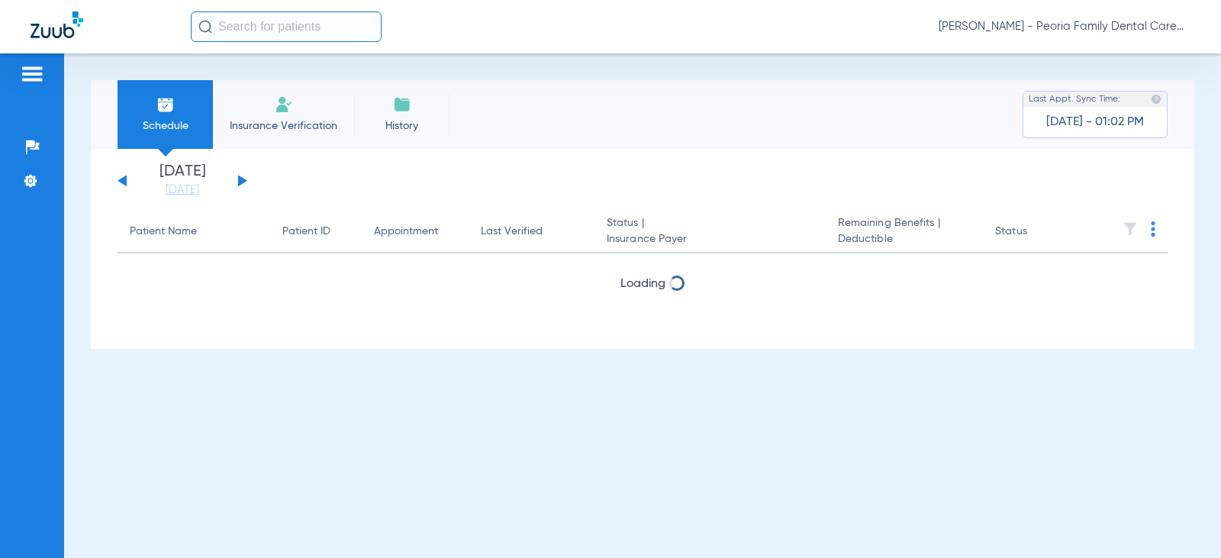  Describe the element at coordinates (32, 74) in the screenshot. I see `img: hamburger-icon` at that location.